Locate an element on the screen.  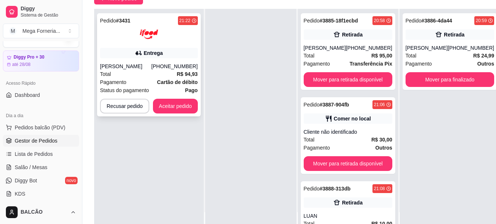
a: Gestor de Pedidos is located at coordinates (41, 140).